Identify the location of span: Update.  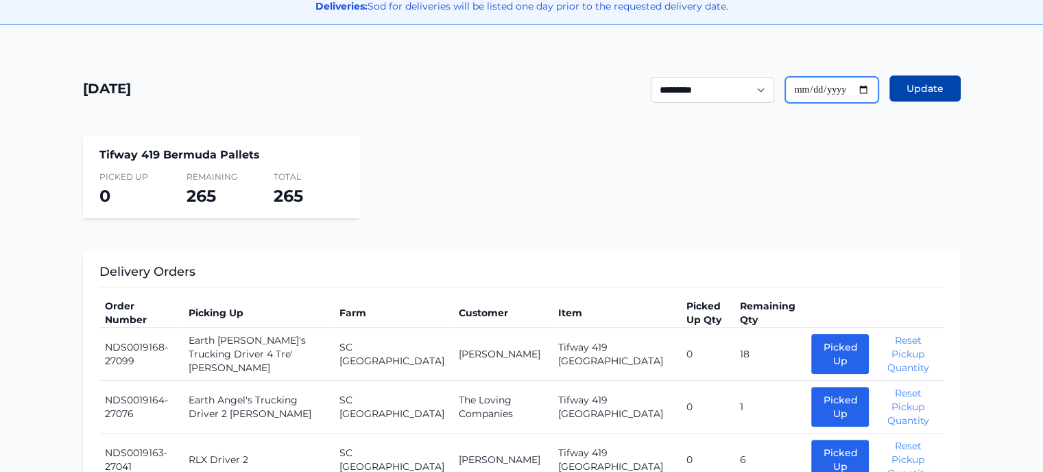
(925, 88).